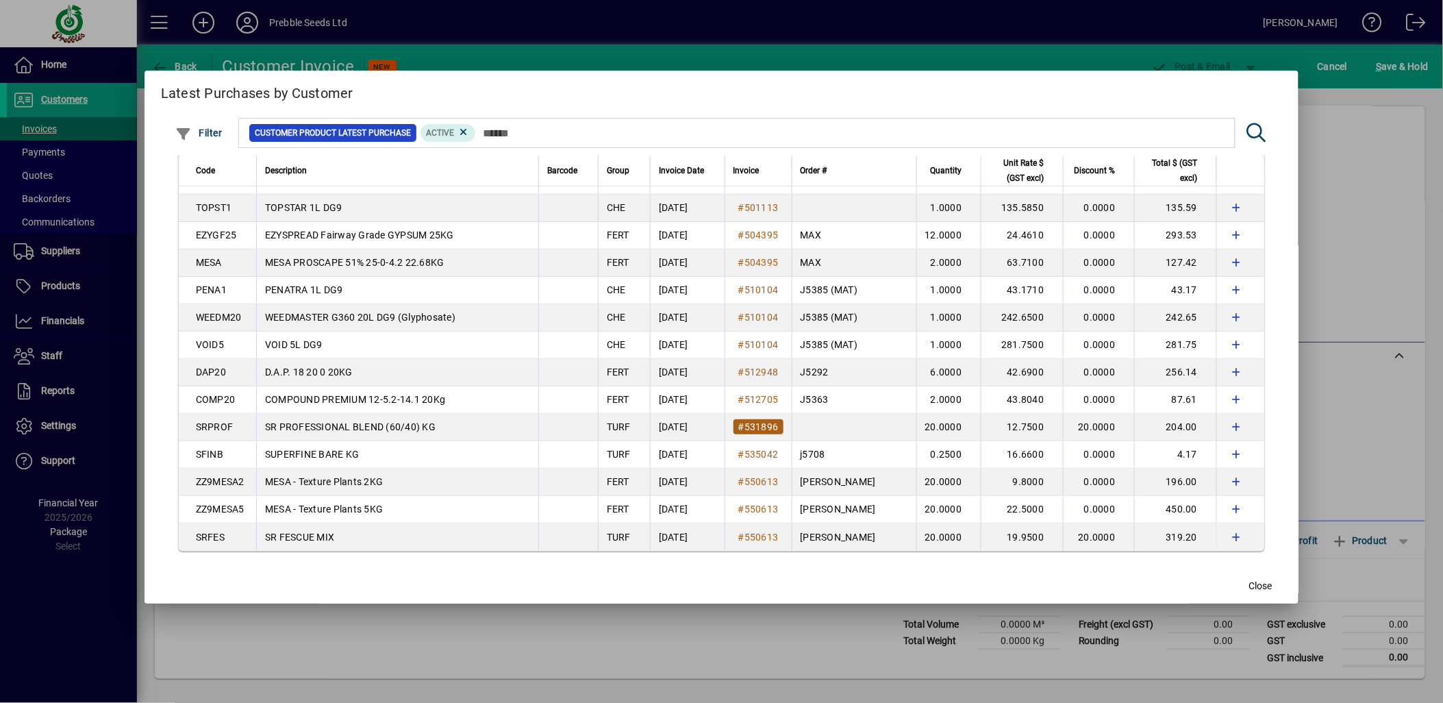 The height and width of the screenshot is (703, 1443). What do you see at coordinates (949, 236) in the screenshot?
I see `td: 12.0000` at bounding box center [949, 236].